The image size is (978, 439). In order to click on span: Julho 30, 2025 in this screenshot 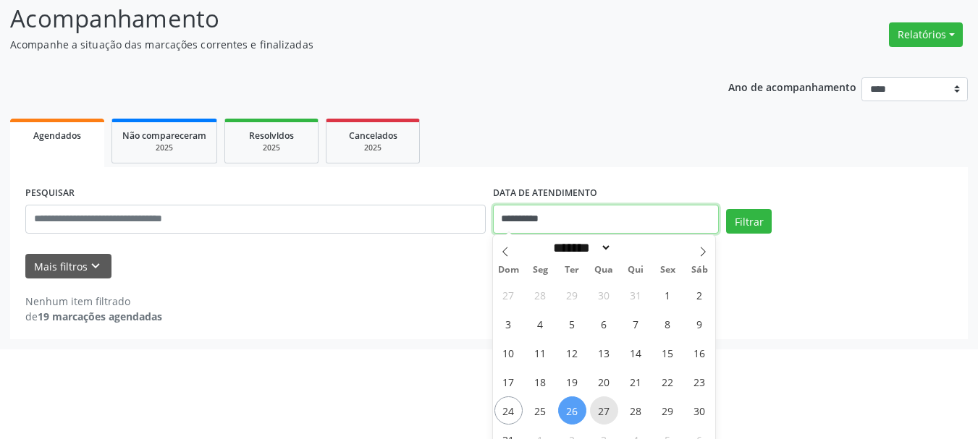, I will do `click(604, 295)`.